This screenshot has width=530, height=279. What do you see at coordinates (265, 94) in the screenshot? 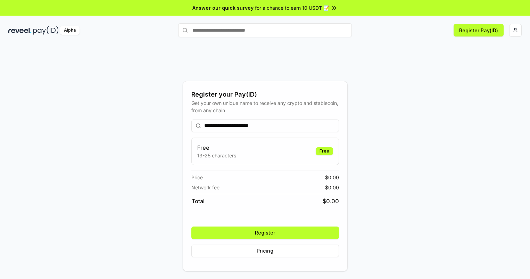
I see `div: Register your Pay(ID)` at bounding box center [265, 94].